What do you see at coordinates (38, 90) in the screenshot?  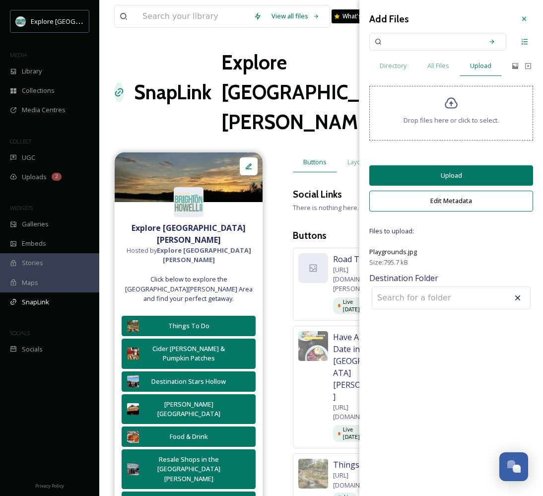 I see `span: Collections` at bounding box center [38, 90].